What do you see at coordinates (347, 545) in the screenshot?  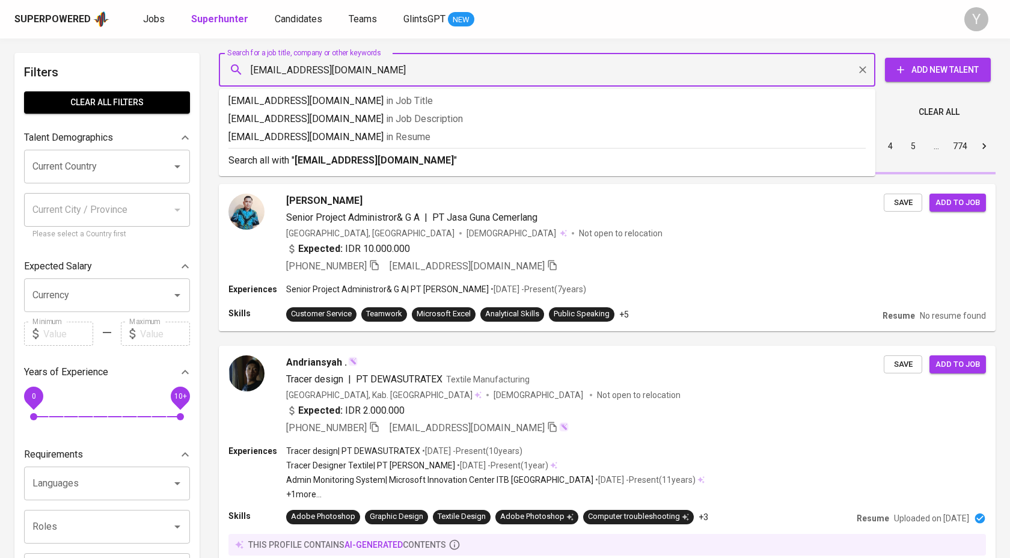 I see `p: this profile contains contents` at bounding box center [347, 545].